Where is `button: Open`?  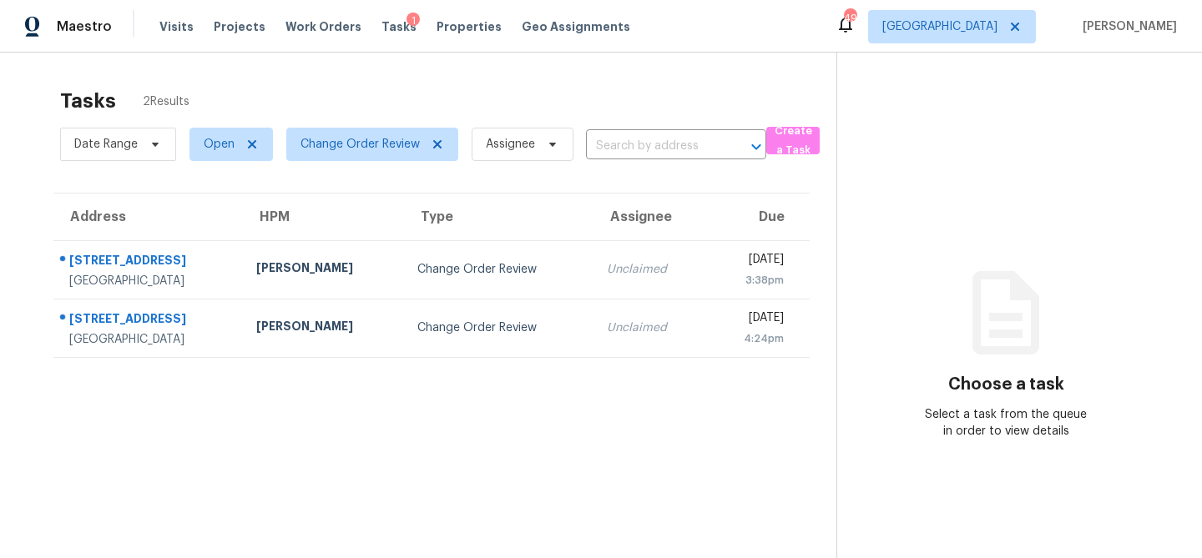
button: Open is located at coordinates (756, 147).